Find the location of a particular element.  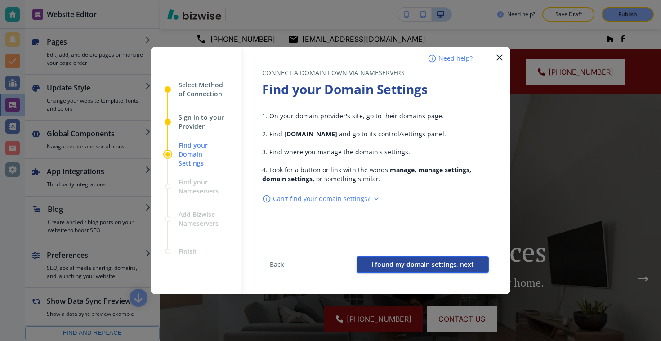

span: I found my domain settings, next is located at coordinates (423, 265).